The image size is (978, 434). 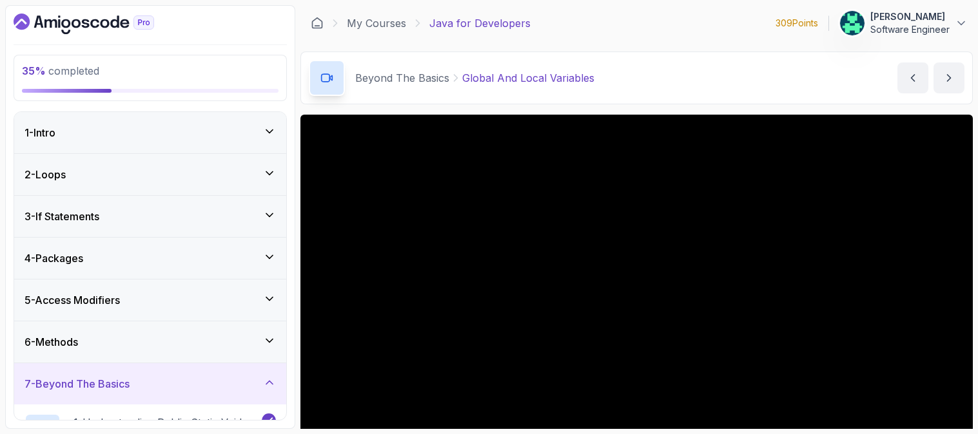 What do you see at coordinates (150, 384) in the screenshot?
I see `button: 7-Beyond The Basics` at bounding box center [150, 384].